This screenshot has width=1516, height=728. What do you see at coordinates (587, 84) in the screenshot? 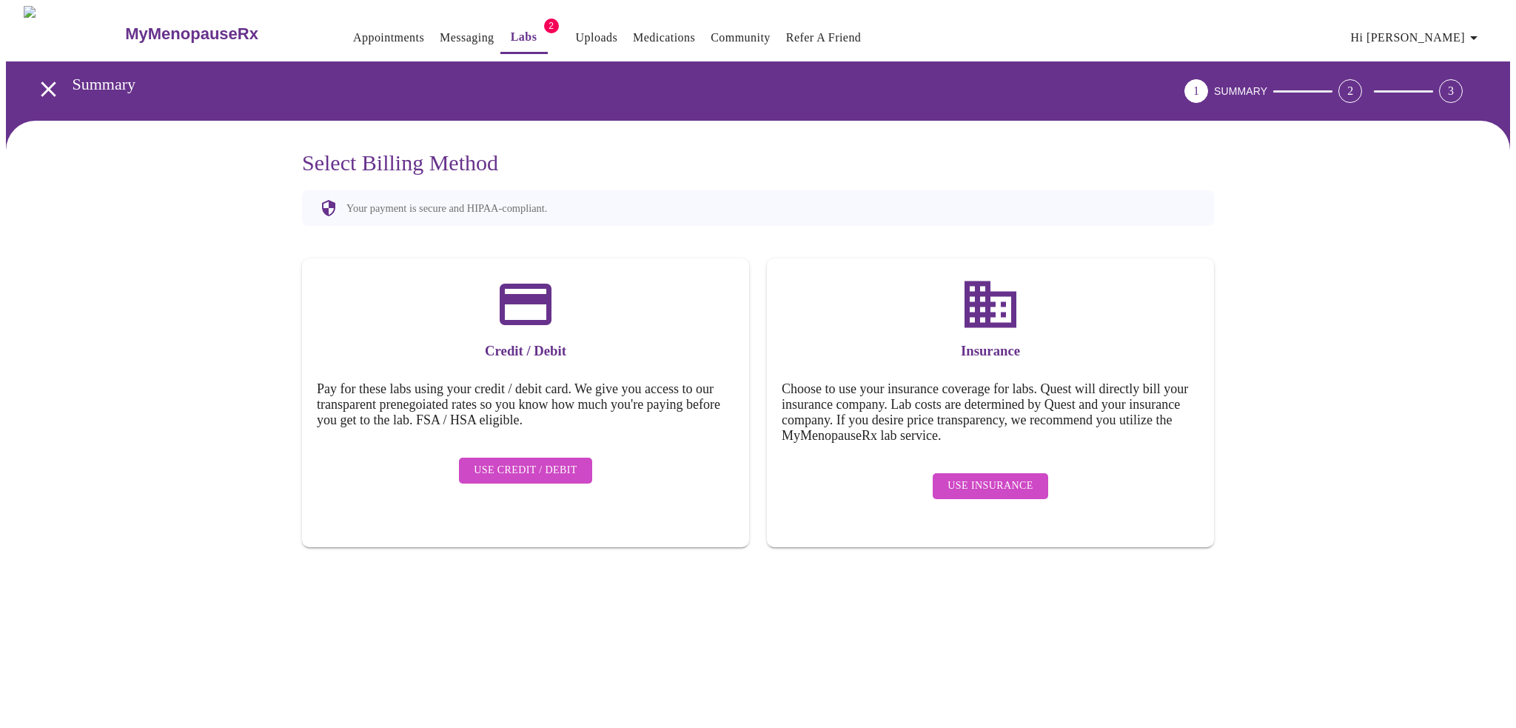
I see `h3: Summary` at bounding box center [587, 84].